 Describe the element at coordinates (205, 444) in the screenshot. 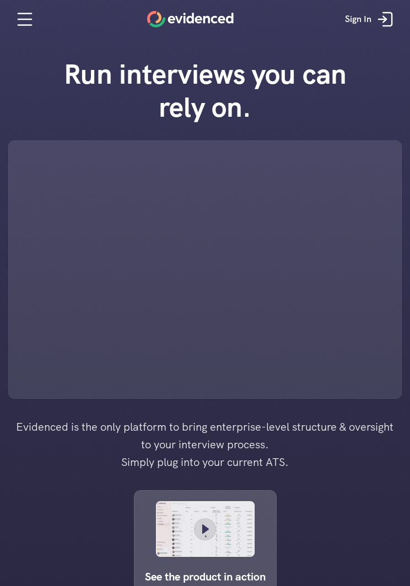

I see `h4: Evidenced is the only platform to bring enterprise-level structure & oversight to your interview ...` at that location.